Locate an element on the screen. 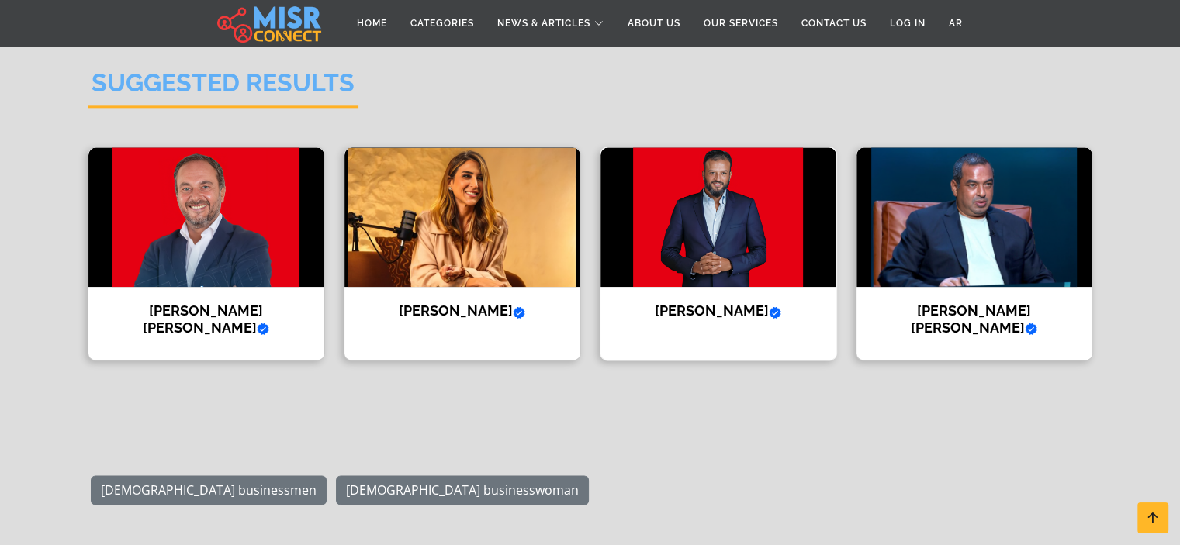  a: News & Articles is located at coordinates (551, 23).